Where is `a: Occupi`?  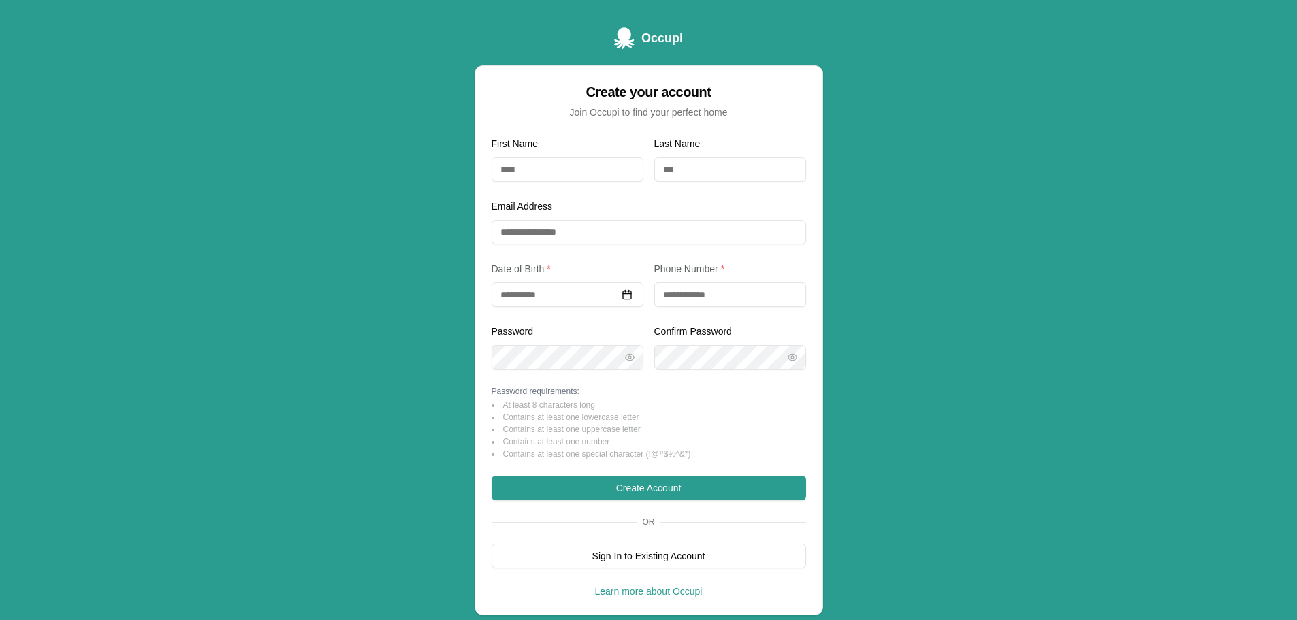
a: Occupi is located at coordinates (648, 38).